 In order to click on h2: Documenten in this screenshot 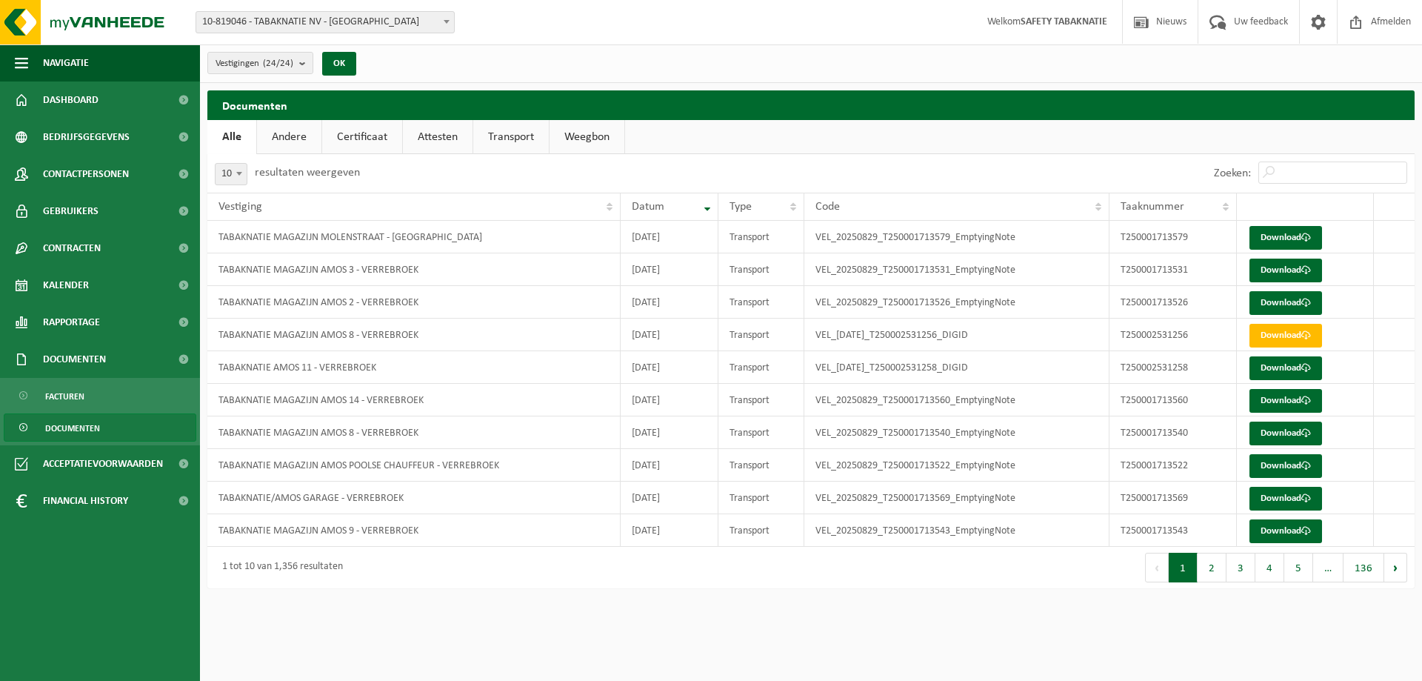, I will do `click(811, 104)`.